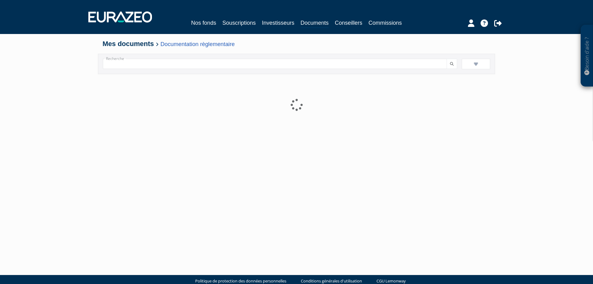 The height and width of the screenshot is (284, 593). What do you see at coordinates (278, 23) in the screenshot?
I see `a: Investisseurs` at bounding box center [278, 23].